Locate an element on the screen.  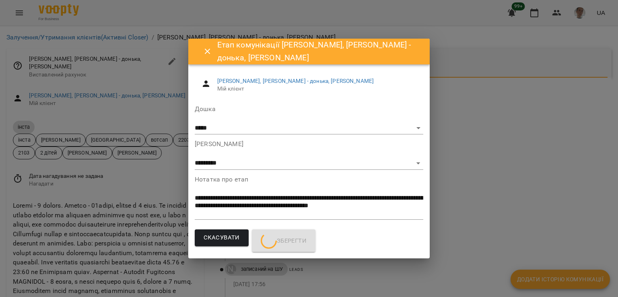
label: Дошка is located at coordinates (309, 109).